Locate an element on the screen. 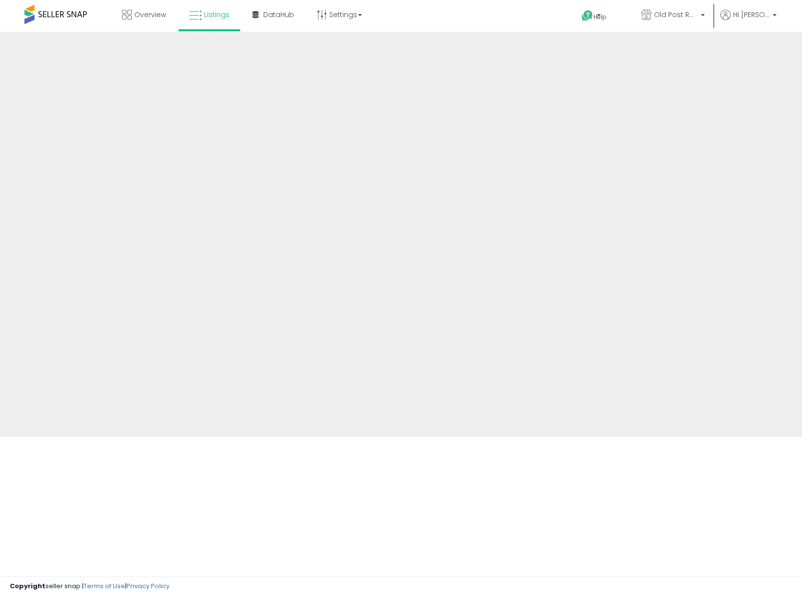  span: Help is located at coordinates (600, 17).